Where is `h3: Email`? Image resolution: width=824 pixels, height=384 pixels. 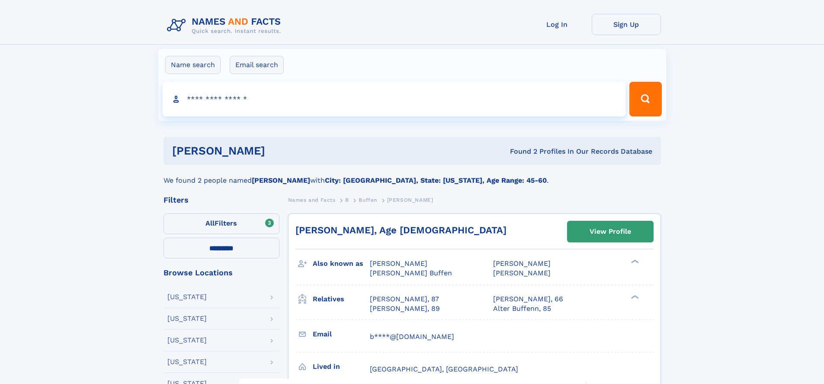 h3: Email is located at coordinates (341, 334).